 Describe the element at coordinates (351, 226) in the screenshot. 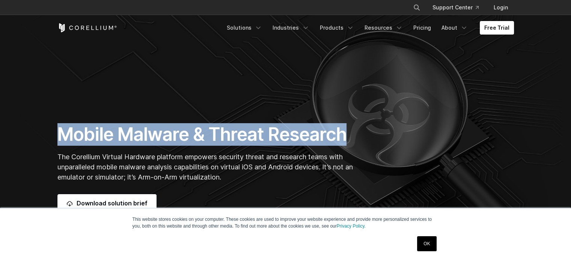

I see `a: Privacy Policy.` at that location.